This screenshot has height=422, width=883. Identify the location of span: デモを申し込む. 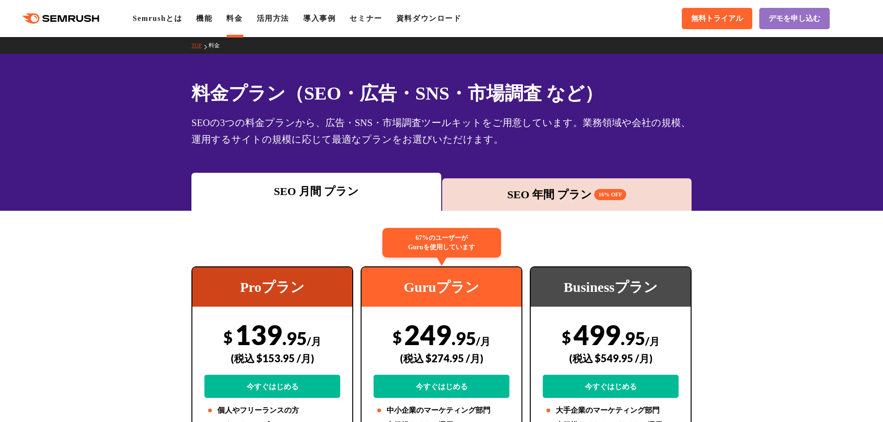
(794, 19).